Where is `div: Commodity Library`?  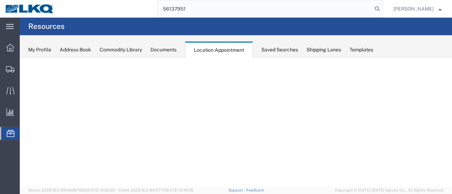
div: Commodity Library is located at coordinates (121, 50).